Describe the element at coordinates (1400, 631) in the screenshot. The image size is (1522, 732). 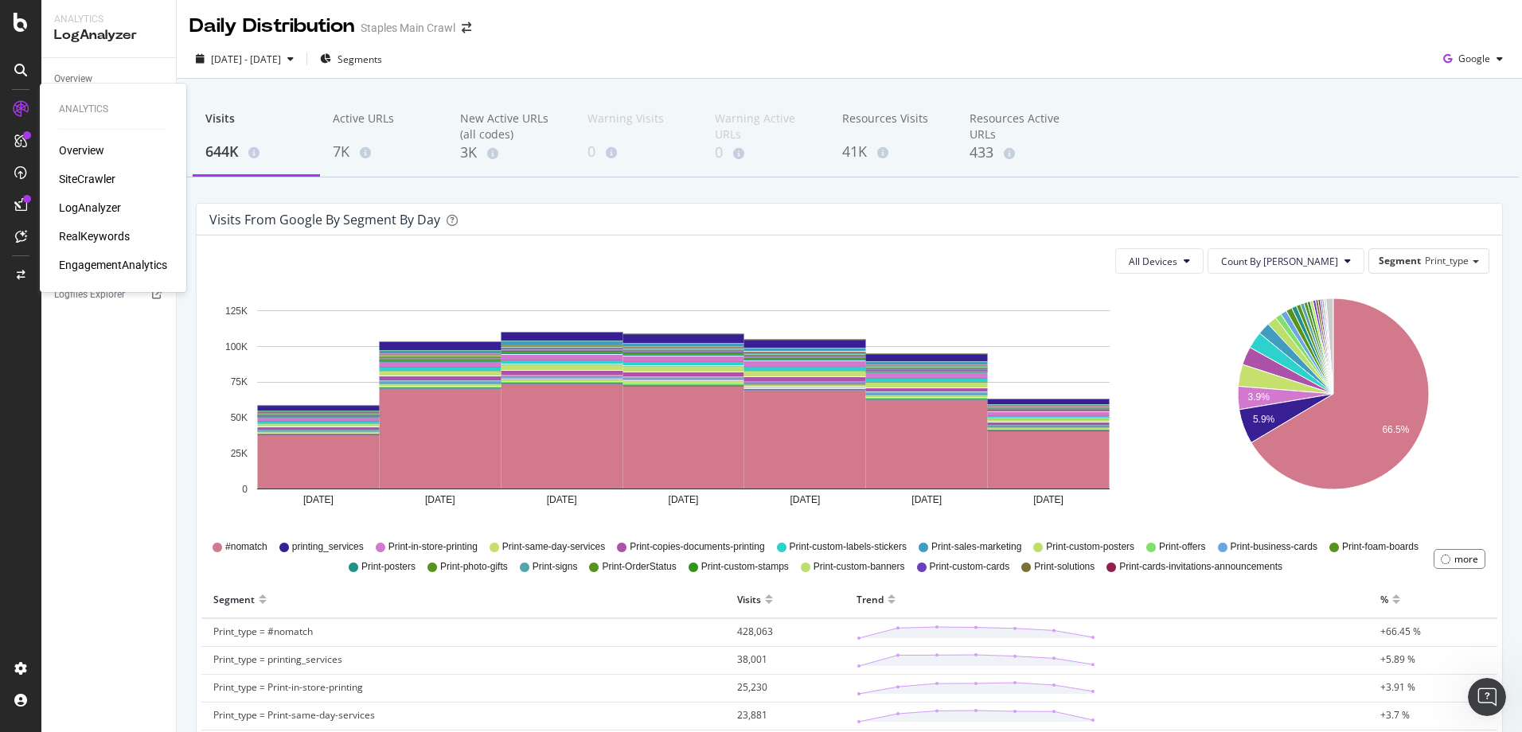
I see `span: +66.45 %` at that location.